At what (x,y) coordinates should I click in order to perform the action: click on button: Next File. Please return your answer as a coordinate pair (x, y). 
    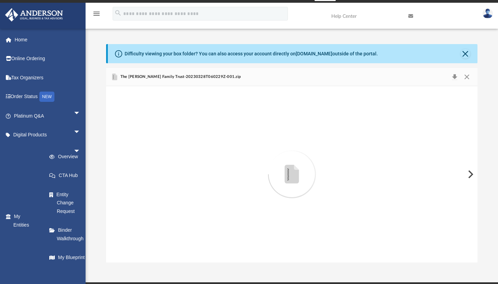
    Looking at the image, I should click on (470, 174).